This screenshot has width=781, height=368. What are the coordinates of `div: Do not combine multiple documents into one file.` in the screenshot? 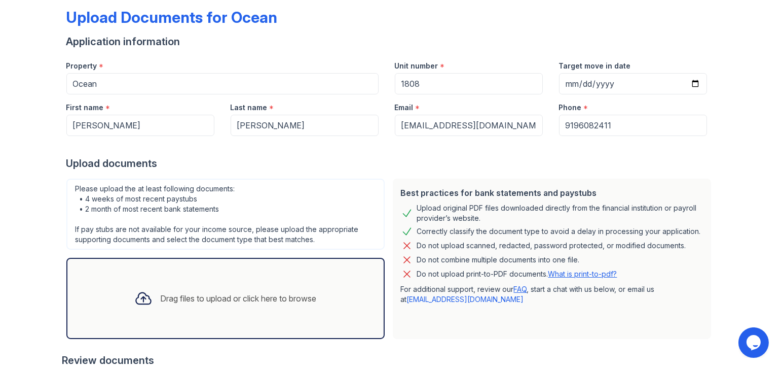 It's located at (499, 260).